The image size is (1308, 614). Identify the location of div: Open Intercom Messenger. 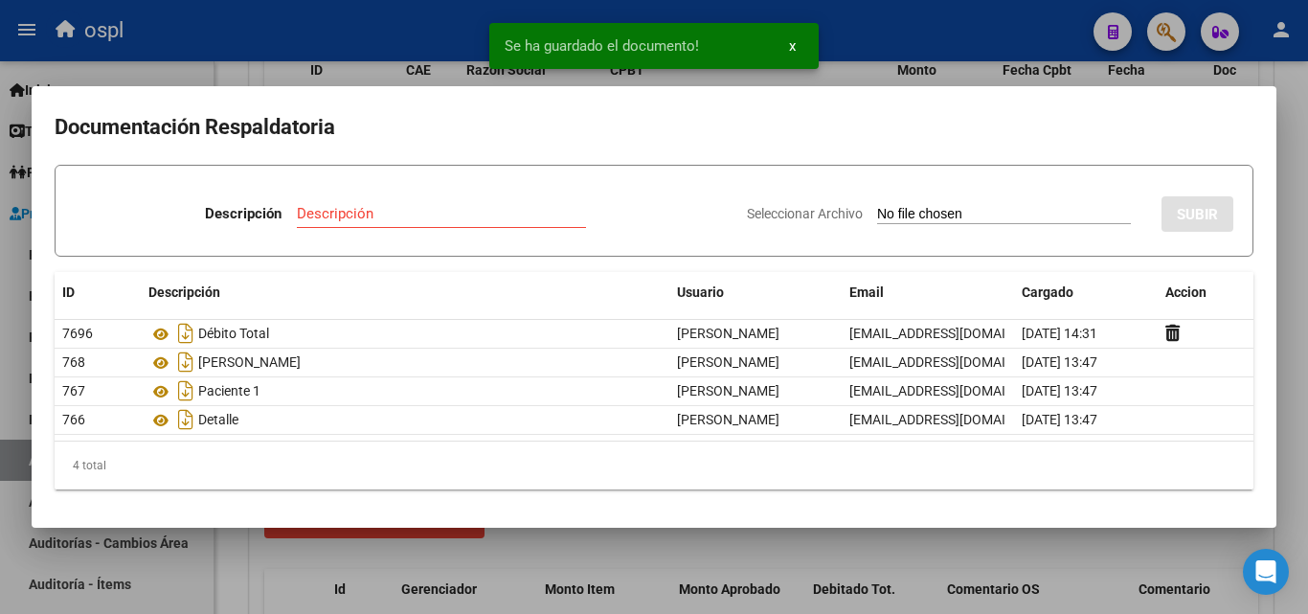
(1266, 572).